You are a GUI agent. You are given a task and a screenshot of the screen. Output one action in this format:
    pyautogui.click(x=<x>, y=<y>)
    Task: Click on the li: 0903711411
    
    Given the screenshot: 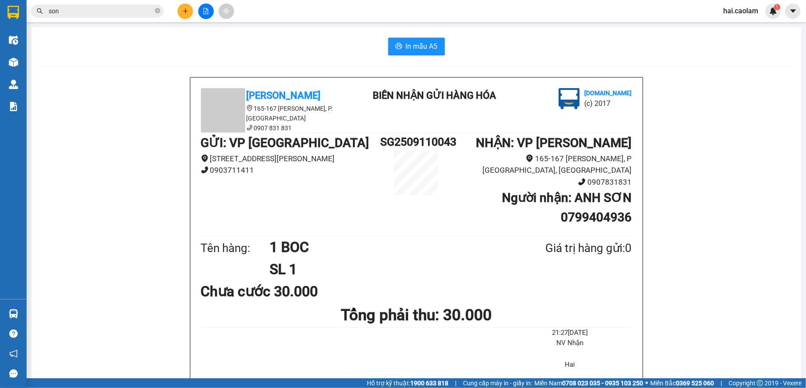 What is the action you would take?
    pyautogui.click(x=291, y=170)
    